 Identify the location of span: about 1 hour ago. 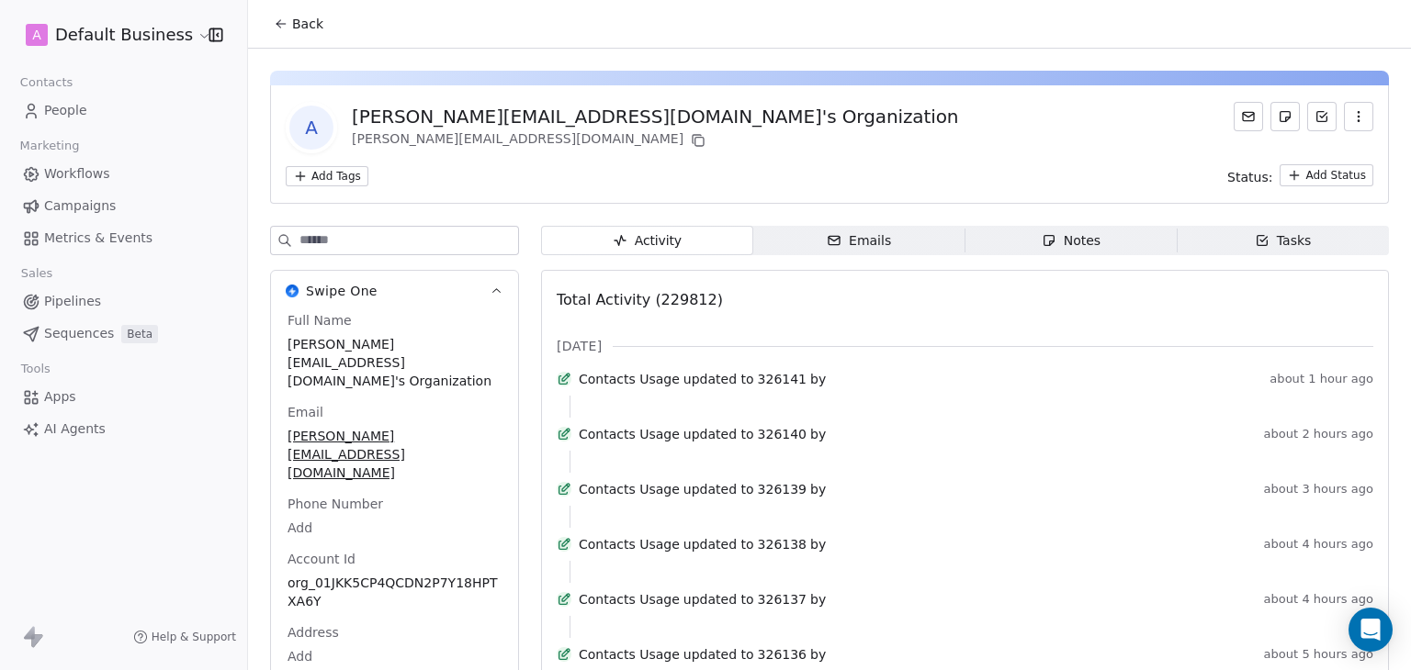
(1321, 379).